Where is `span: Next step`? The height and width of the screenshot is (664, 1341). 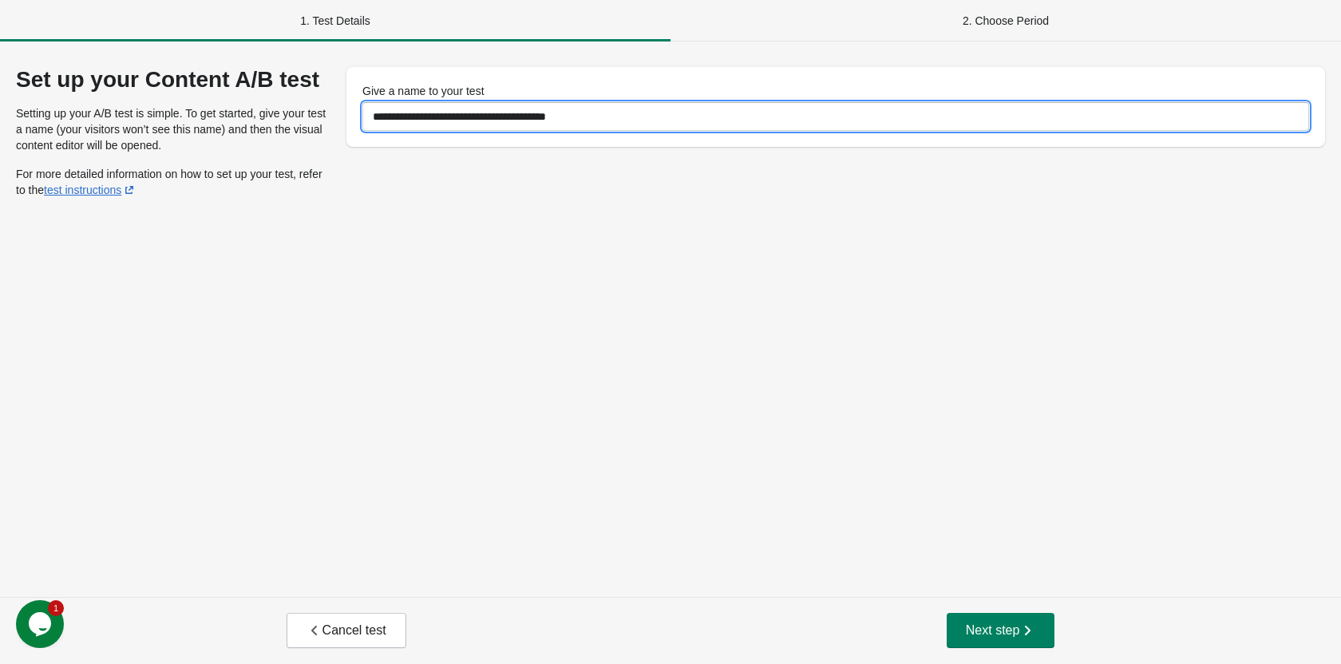 span: Next step is located at coordinates (1001, 631).